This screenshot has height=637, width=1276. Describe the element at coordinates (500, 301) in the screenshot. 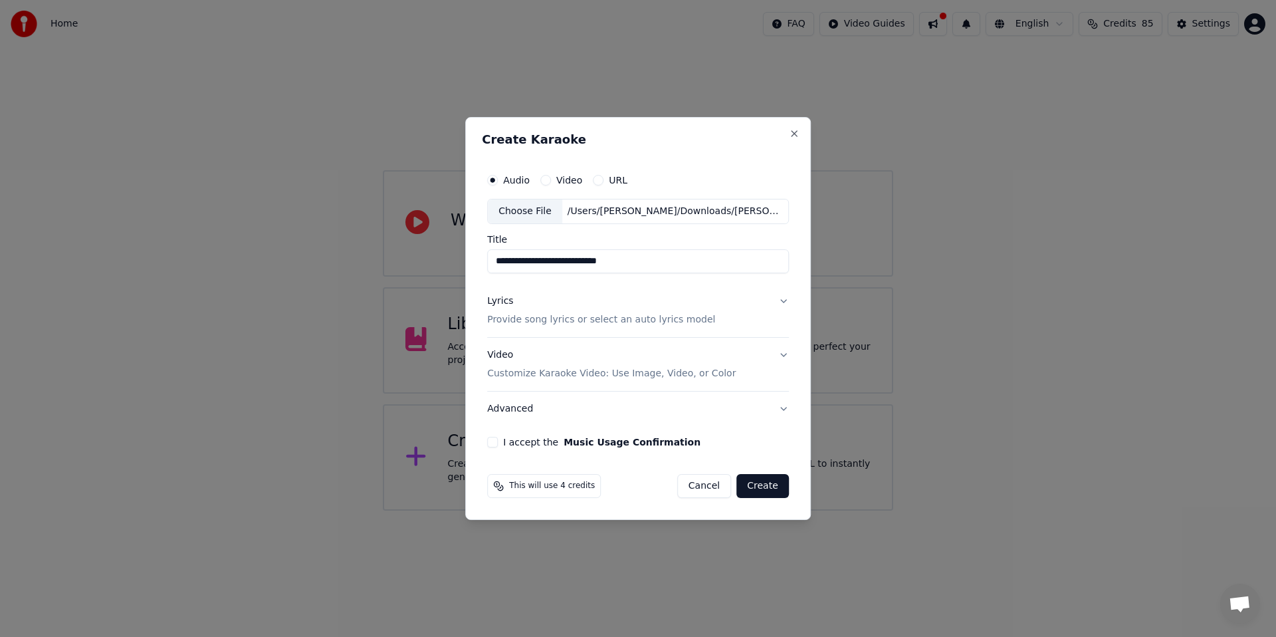

I see `div: Lyrics` at that location.